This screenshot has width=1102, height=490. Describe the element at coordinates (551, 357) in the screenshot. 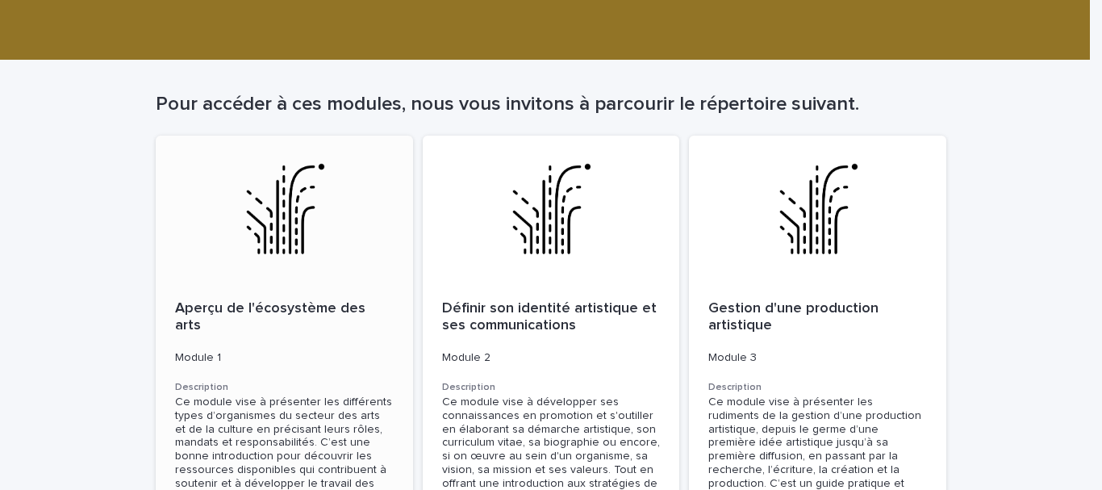

I see `p: Module 2` at that location.